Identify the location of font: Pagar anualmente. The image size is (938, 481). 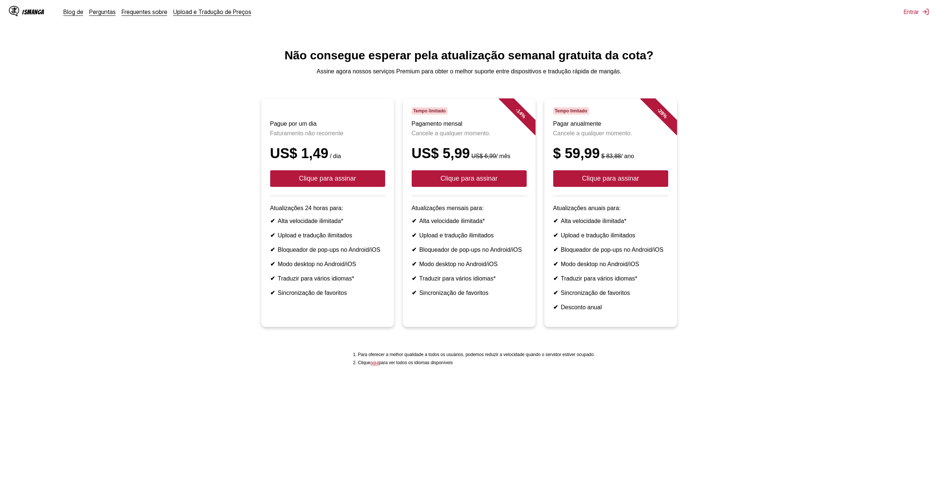
(577, 123).